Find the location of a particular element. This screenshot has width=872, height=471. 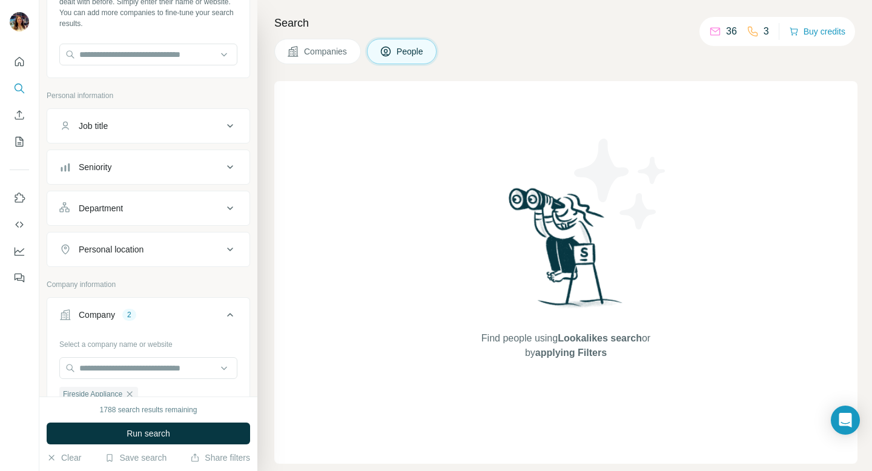

button: Feedback is located at coordinates (19, 278).